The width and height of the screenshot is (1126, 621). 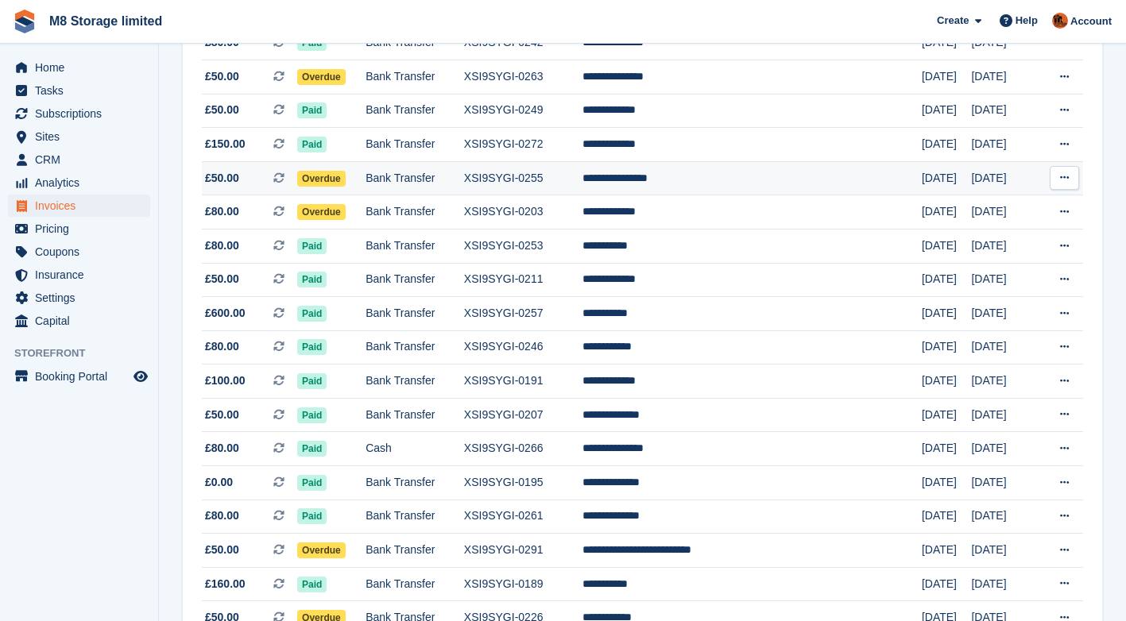 I want to click on span: Pricing, so click(x=83, y=229).